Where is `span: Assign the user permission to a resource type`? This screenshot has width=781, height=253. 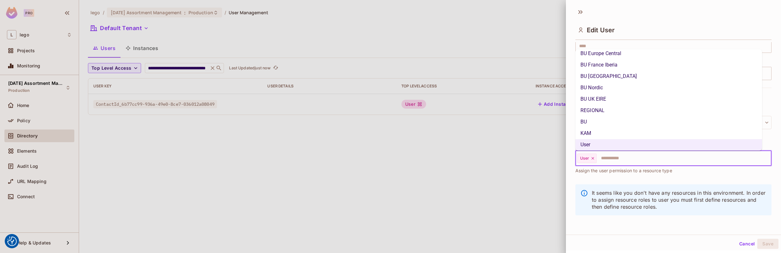 span: Assign the user permission to a resource type is located at coordinates (624, 171).